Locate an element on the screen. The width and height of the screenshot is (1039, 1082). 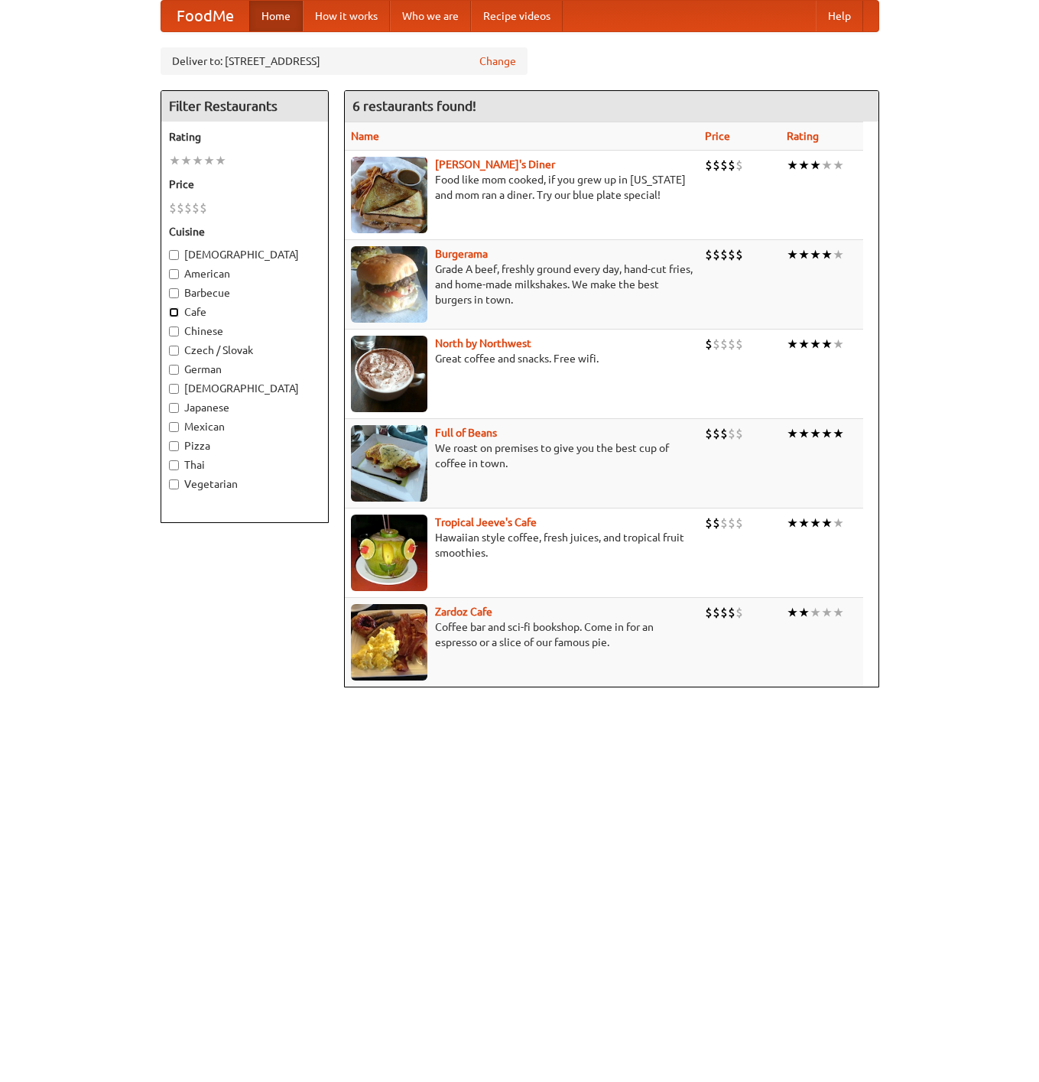
a: Burgerama is located at coordinates (461, 254).